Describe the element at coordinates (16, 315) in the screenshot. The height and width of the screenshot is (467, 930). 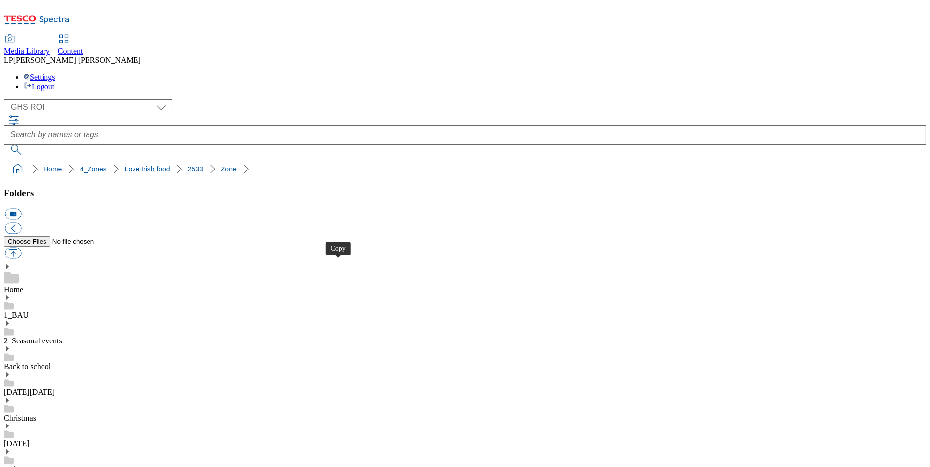
I see `a: 1_BAU` at that location.